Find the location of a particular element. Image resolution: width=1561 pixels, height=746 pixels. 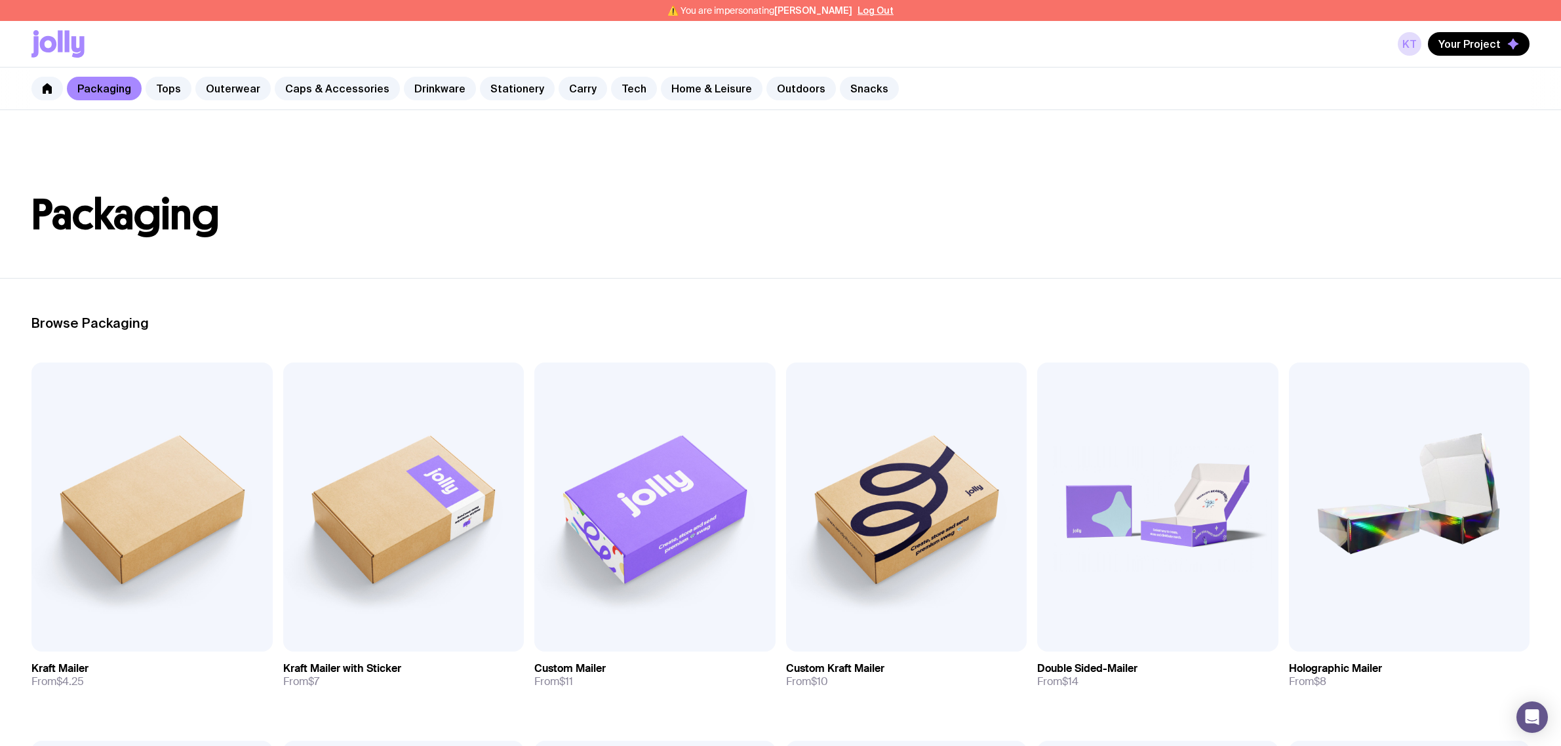

a: KT is located at coordinates (1409, 44).